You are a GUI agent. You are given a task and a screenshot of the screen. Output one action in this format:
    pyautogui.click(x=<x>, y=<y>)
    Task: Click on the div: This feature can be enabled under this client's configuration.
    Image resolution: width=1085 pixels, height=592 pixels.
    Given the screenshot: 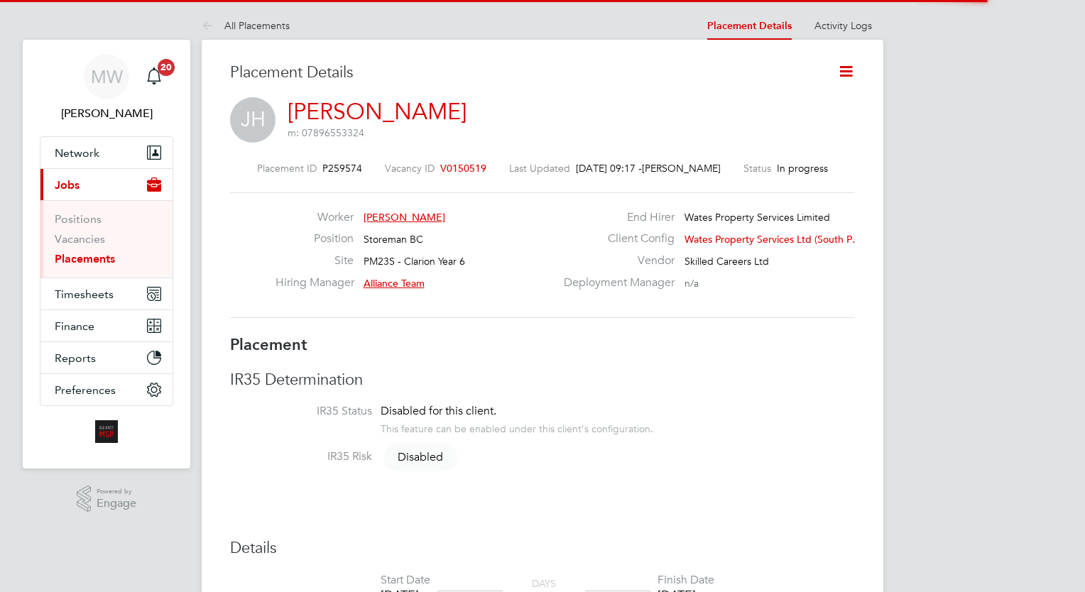 What is the action you would take?
    pyautogui.click(x=517, y=427)
    